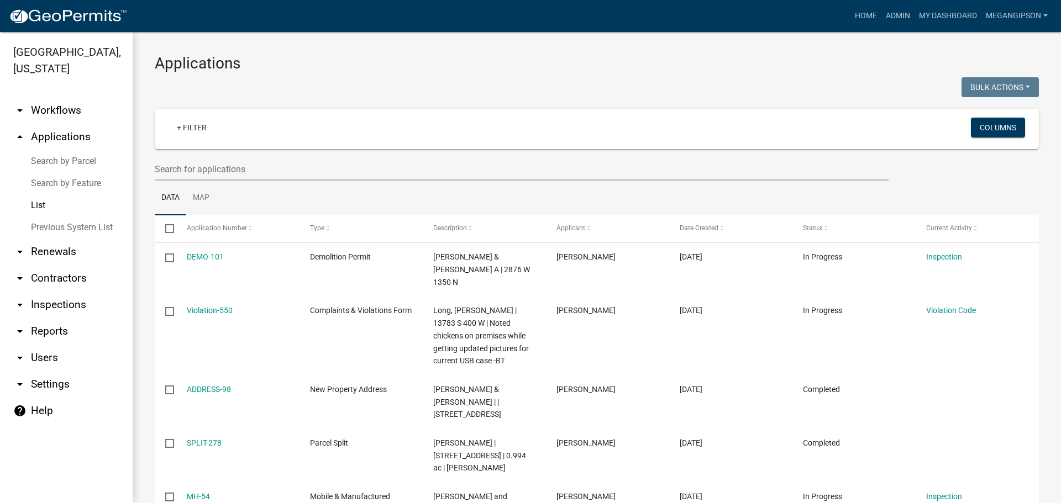 The image size is (1061, 503). Describe the element at coordinates (450, 228) in the screenshot. I see `span: Description` at that location.